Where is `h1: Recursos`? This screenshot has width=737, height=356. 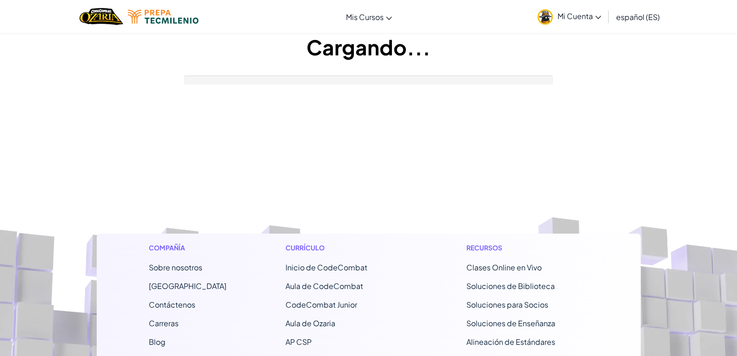 h1: Recursos is located at coordinates (527, 247).